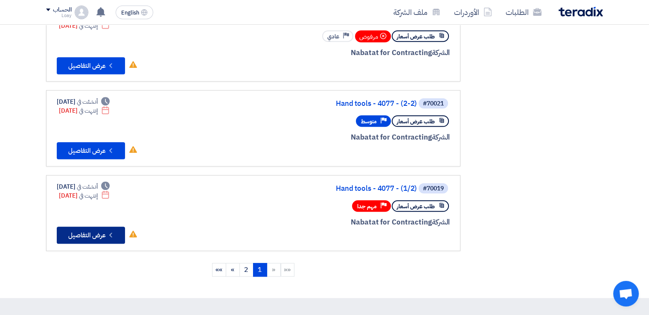  Describe the element at coordinates (246, 269) in the screenshot. I see `a: 2` at that location.